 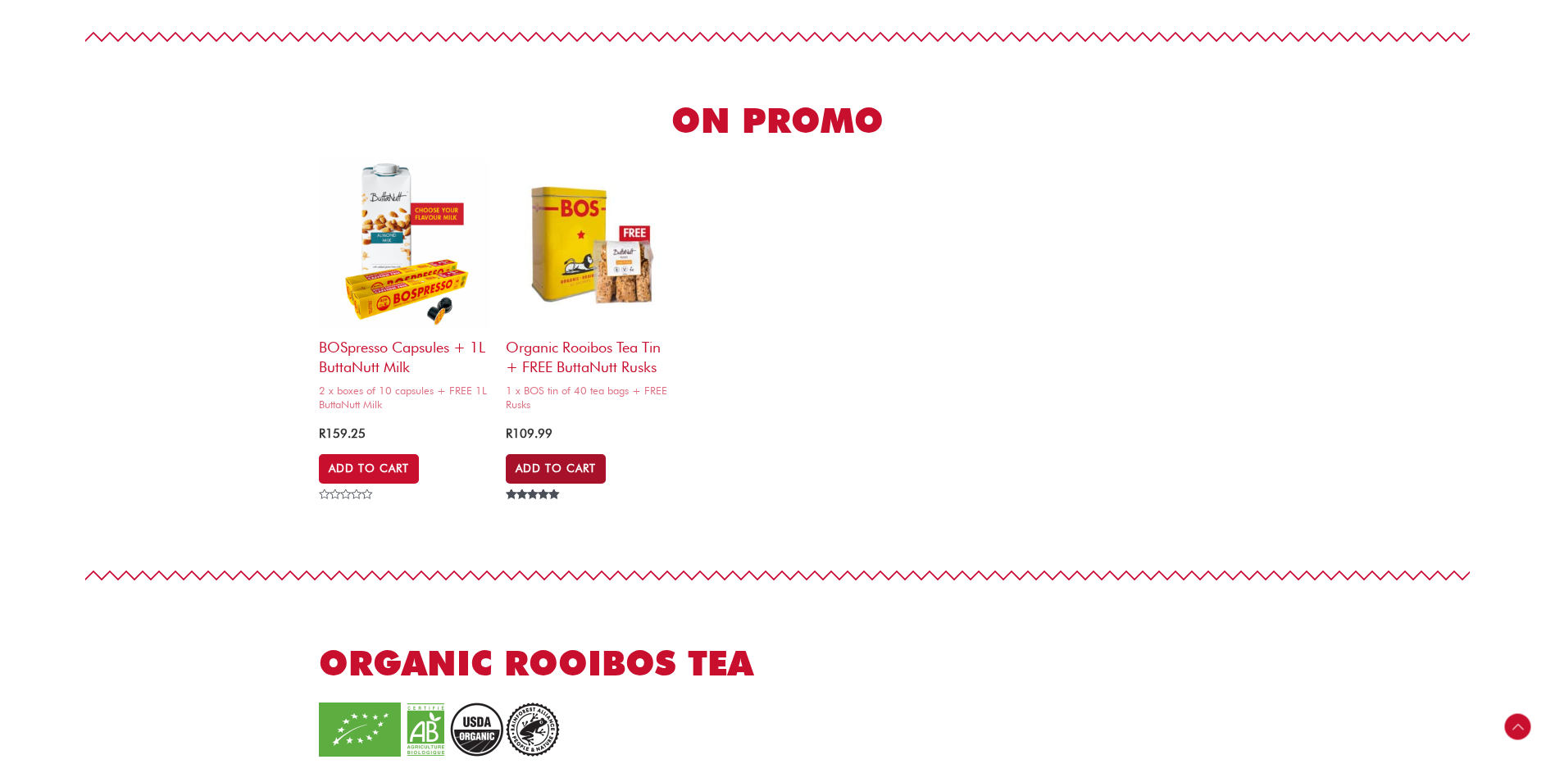 I want to click on bdi: 159.25, so click(x=342, y=434).